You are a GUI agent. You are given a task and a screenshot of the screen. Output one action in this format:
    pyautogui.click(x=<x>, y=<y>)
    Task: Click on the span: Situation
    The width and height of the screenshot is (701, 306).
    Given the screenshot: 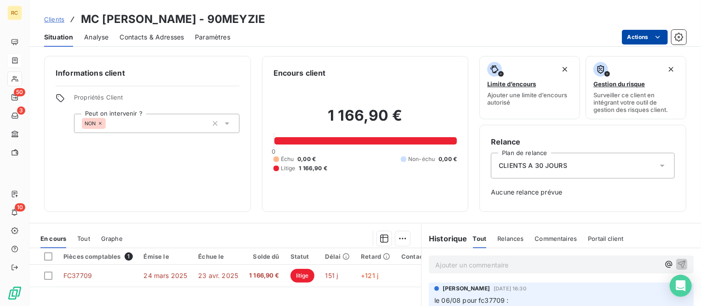 What is the action you would take?
    pyautogui.click(x=58, y=37)
    